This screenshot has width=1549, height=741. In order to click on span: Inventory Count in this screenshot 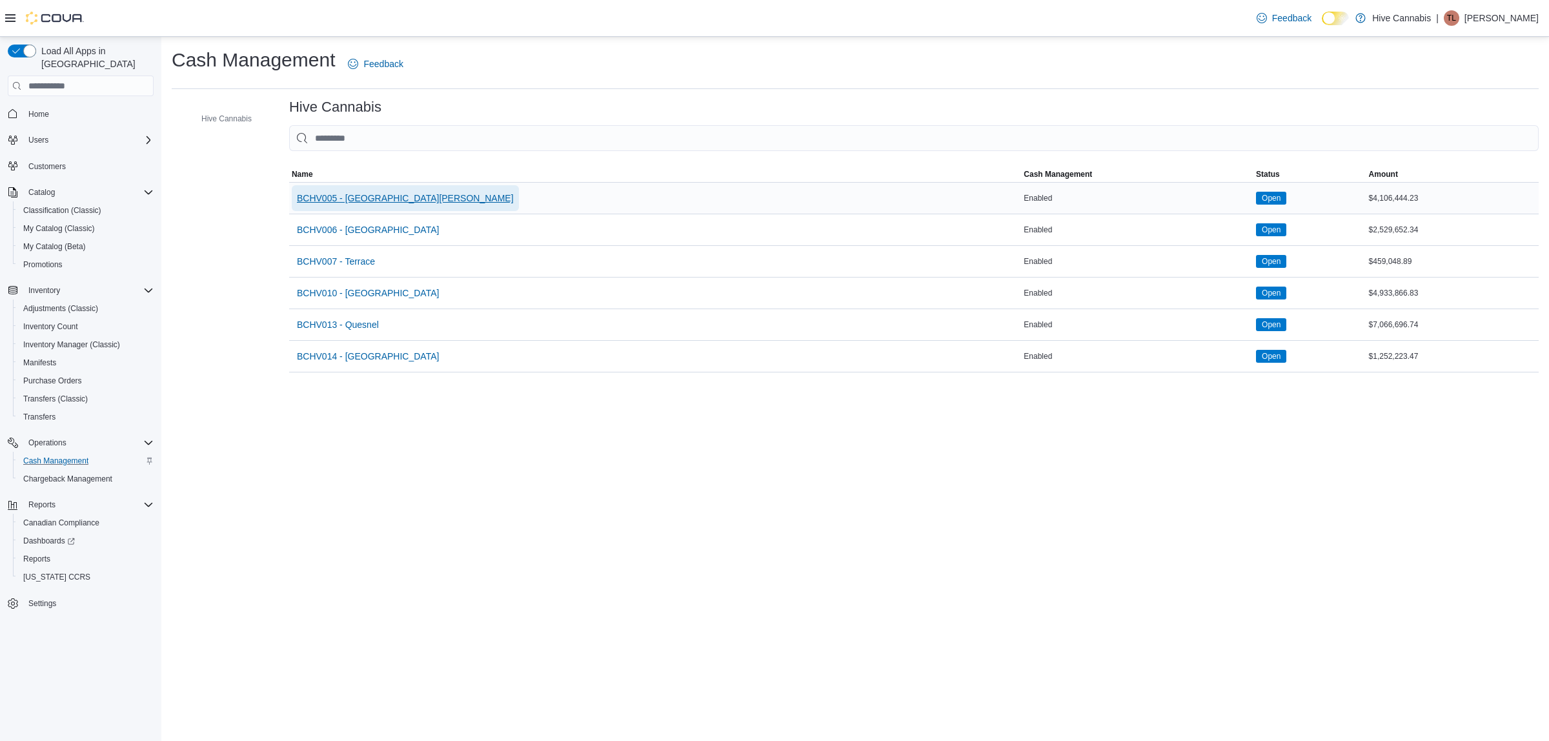, I will do `click(86, 327)`.